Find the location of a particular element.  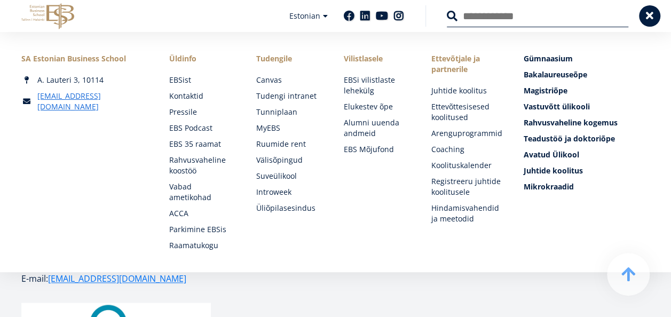

a: Koolituskalender is located at coordinates (466, 166).